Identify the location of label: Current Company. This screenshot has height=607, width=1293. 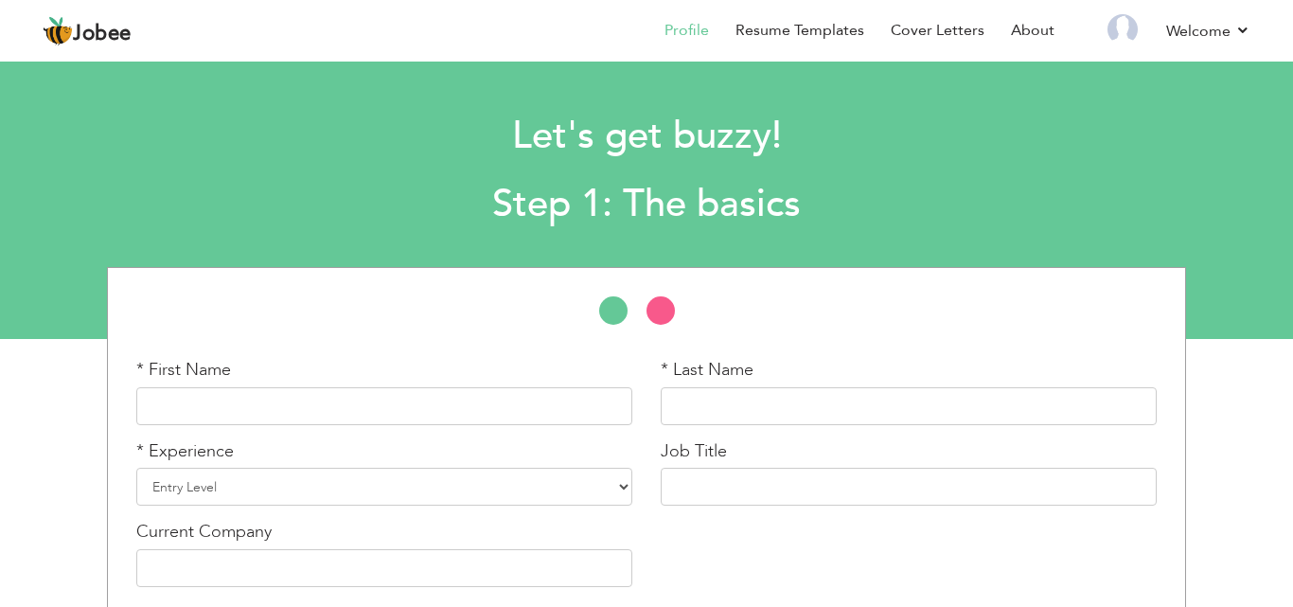
(204, 532).